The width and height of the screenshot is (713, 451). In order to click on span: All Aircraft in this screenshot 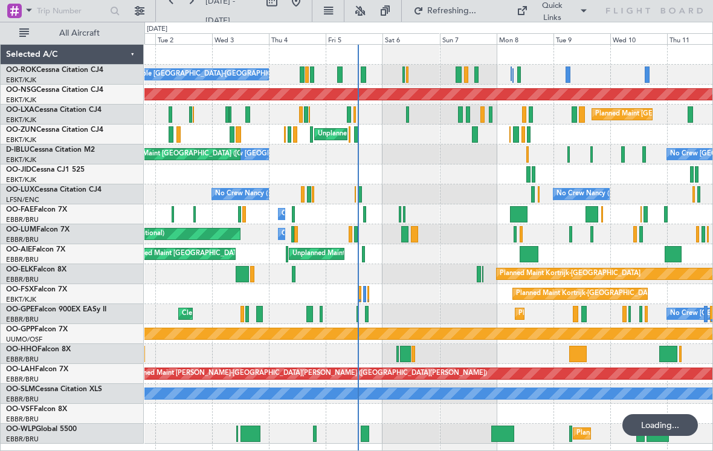, I will do `click(79, 33)`.